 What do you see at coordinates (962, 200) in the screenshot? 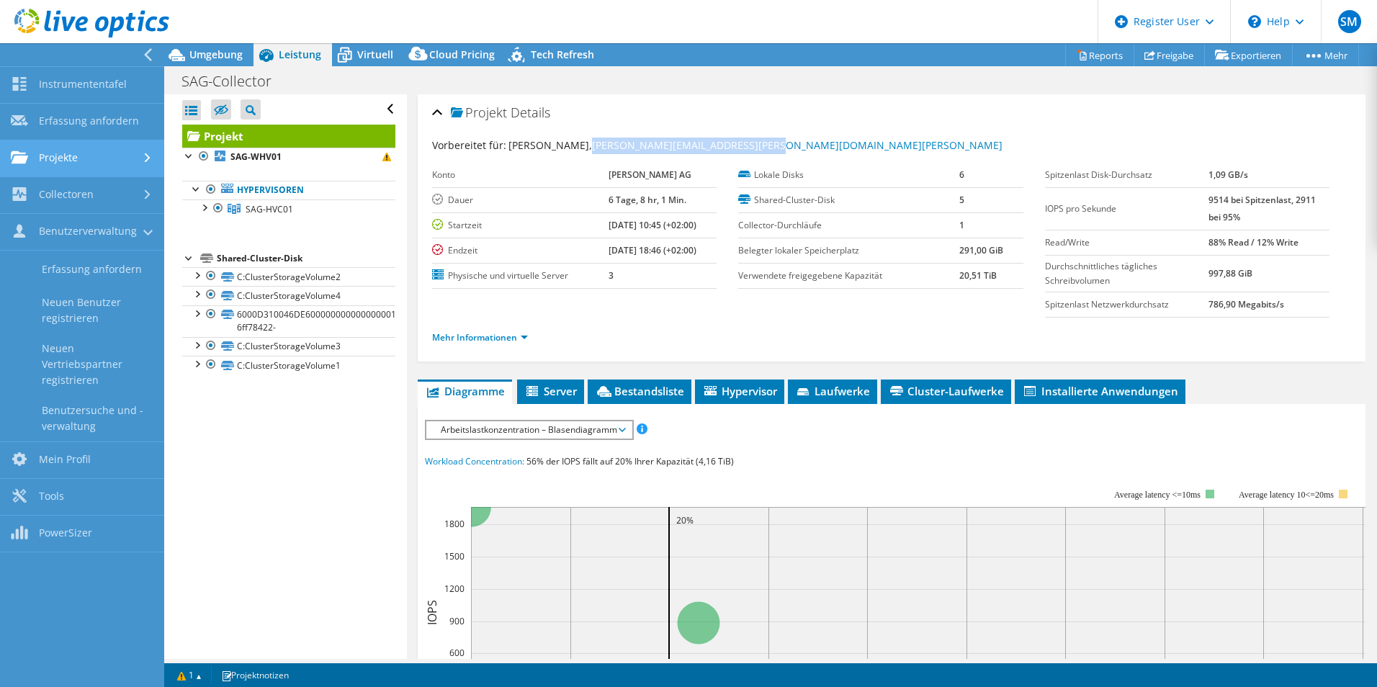
I see `b: 5` at bounding box center [962, 200].